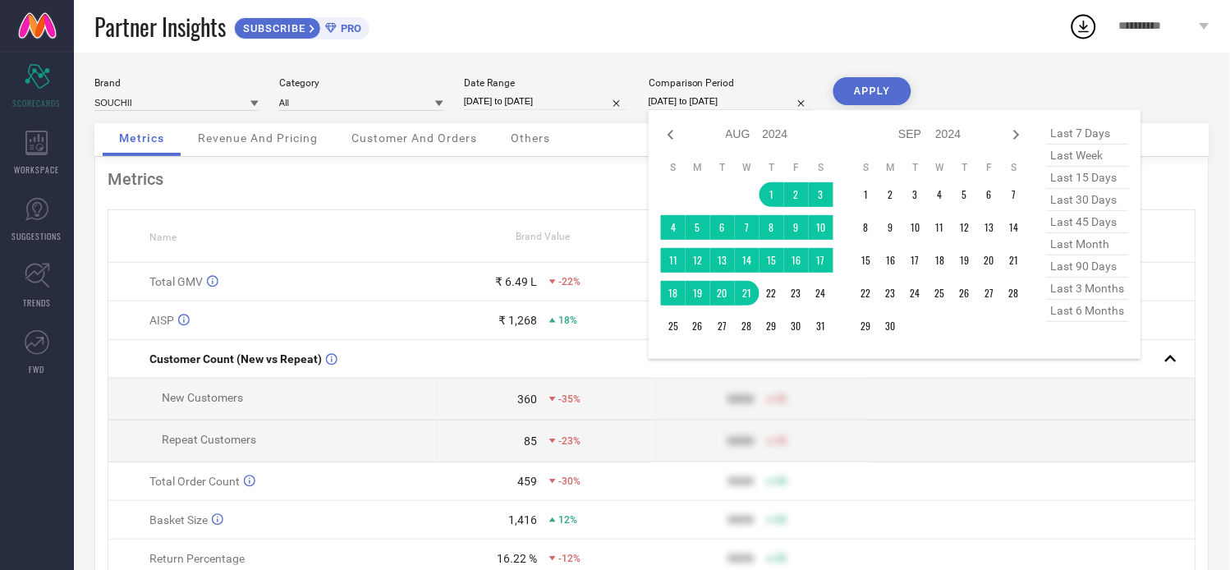  What do you see at coordinates (569, 558) in the screenshot?
I see `span: -12%` at bounding box center [569, 558].